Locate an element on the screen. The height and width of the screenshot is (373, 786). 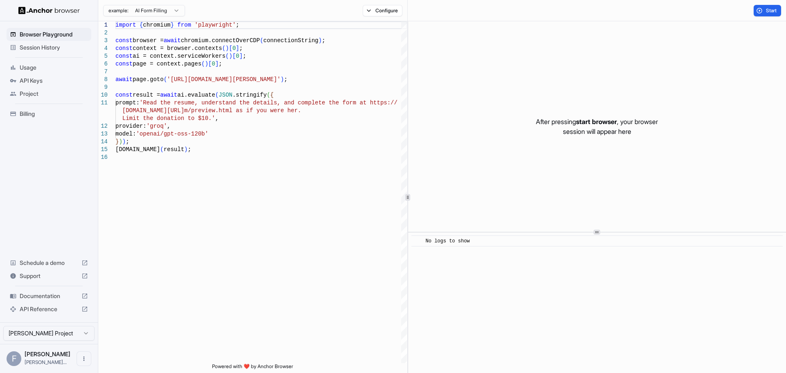
div: 10 is located at coordinates (103, 95).